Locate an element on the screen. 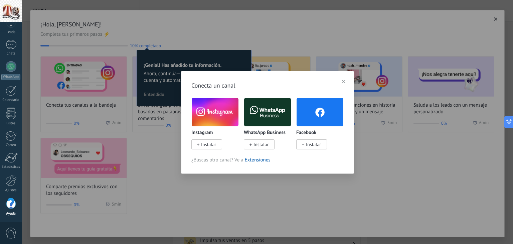 This screenshot has width=513, height=244. div: Ajustes is located at coordinates (11, 190).